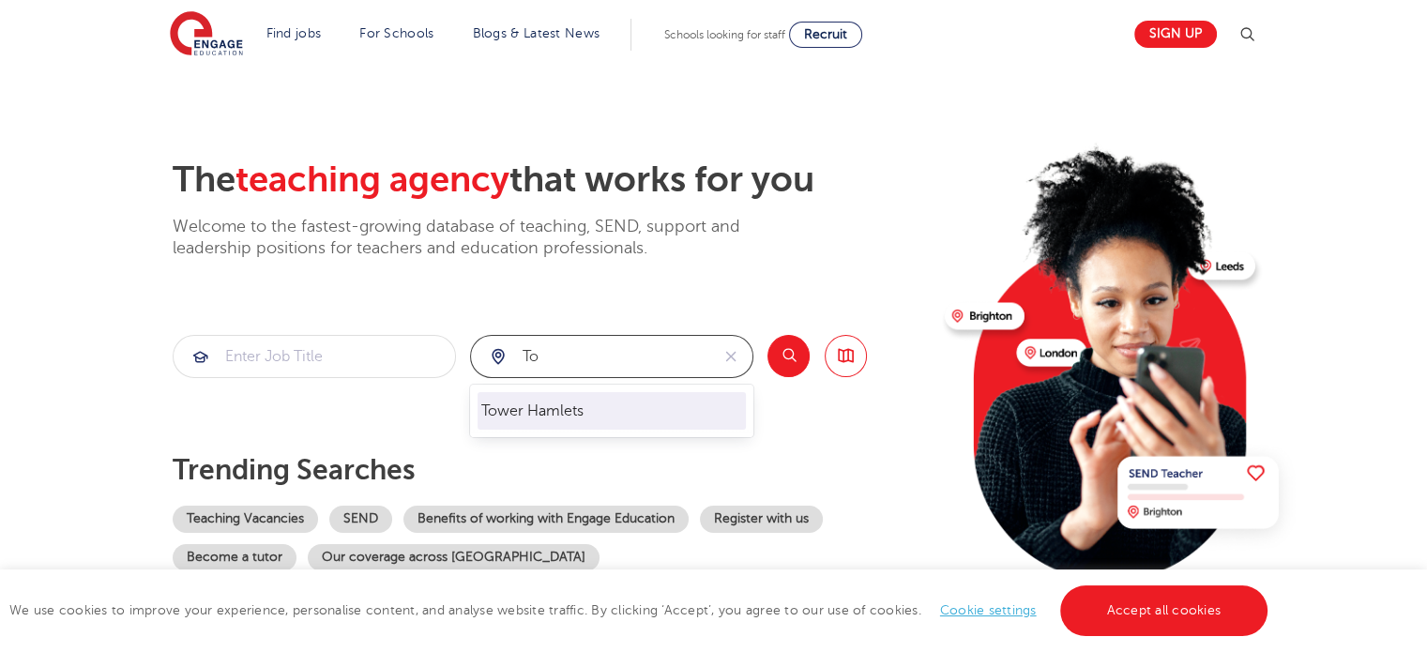  What do you see at coordinates (546, 519) in the screenshot?
I see `a: Benefits of working with Engage Education` at bounding box center [546, 519].